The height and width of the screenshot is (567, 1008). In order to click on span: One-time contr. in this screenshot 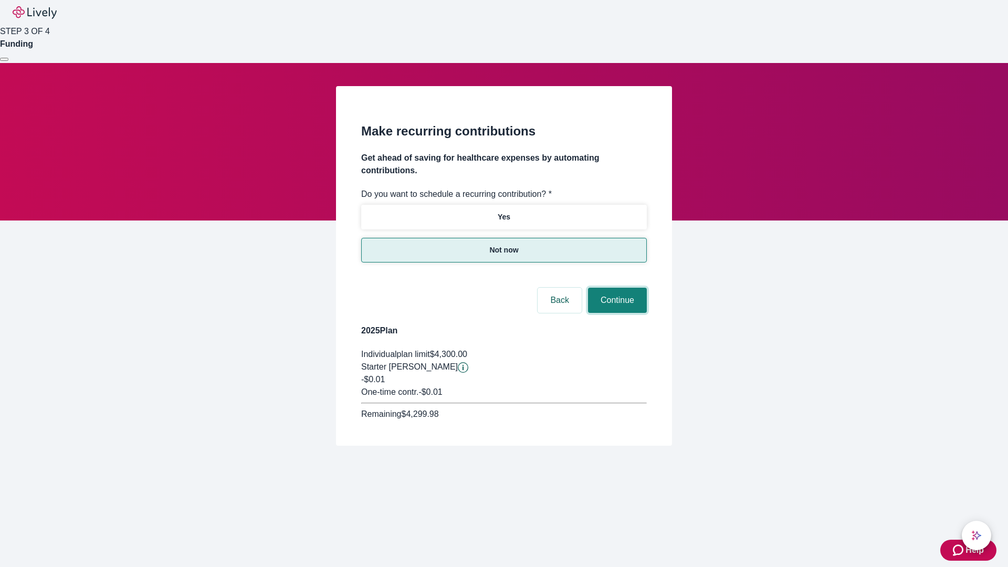, I will do `click(390, 392)`.